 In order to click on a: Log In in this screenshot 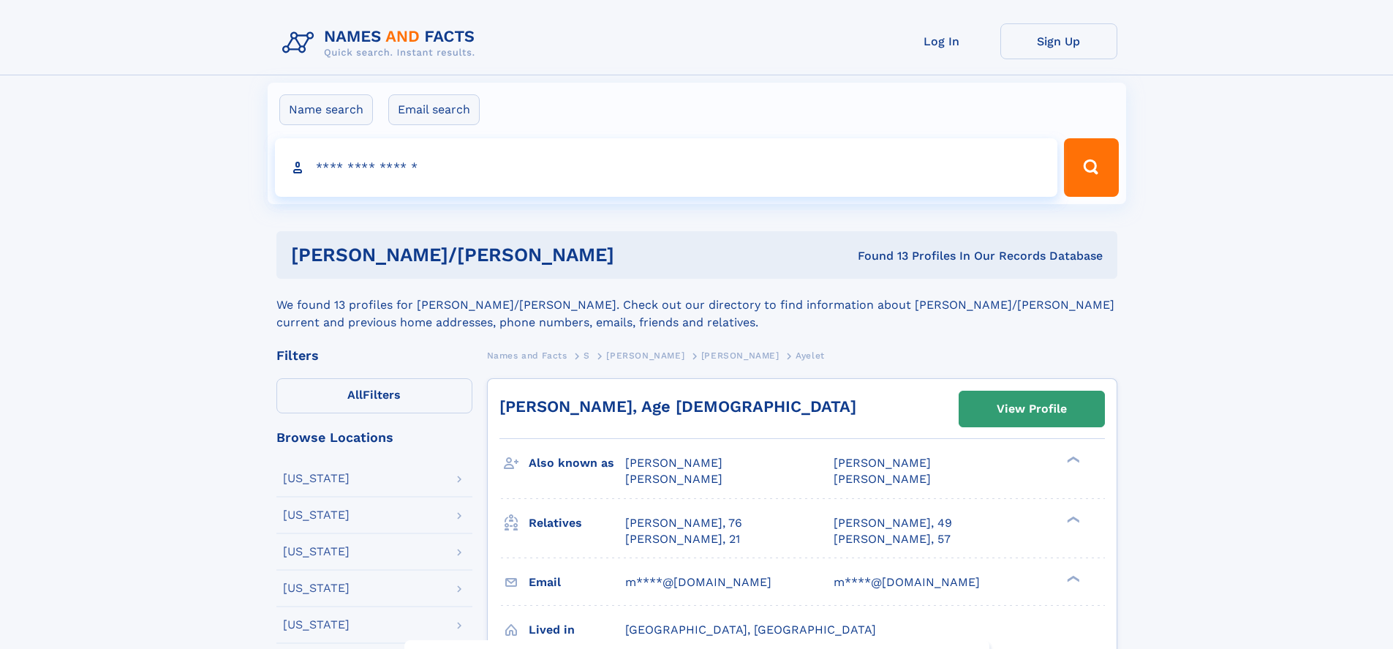, I will do `click(942, 41)`.